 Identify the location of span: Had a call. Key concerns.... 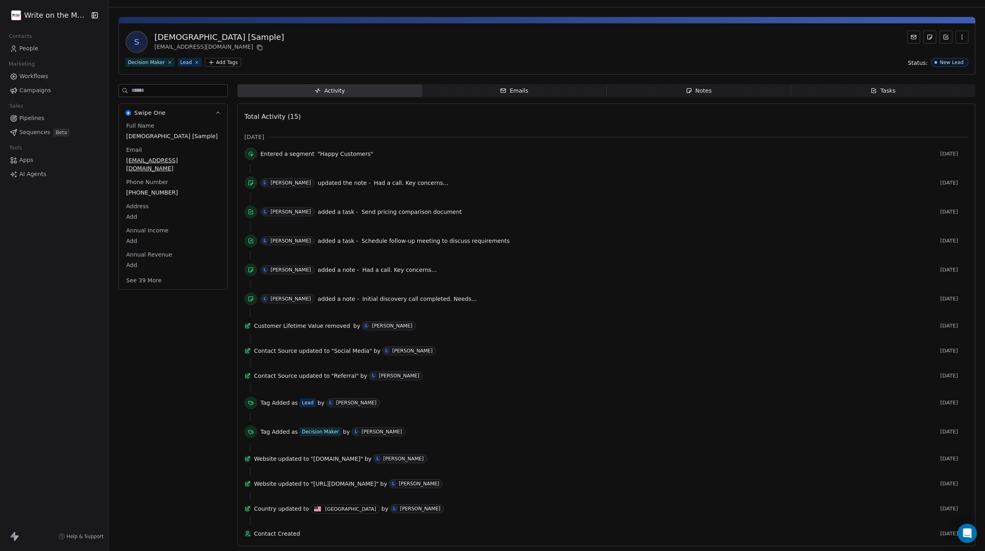
(411, 183).